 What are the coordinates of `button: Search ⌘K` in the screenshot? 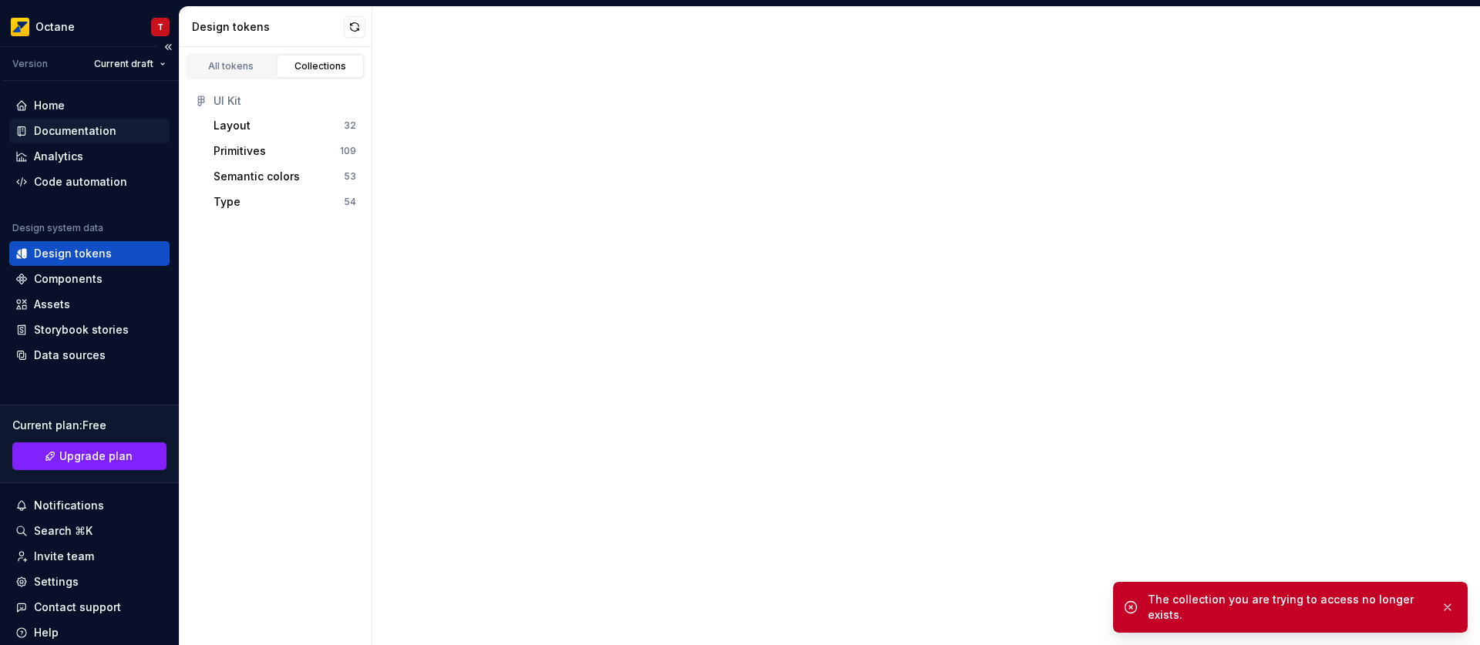 It's located at (89, 531).